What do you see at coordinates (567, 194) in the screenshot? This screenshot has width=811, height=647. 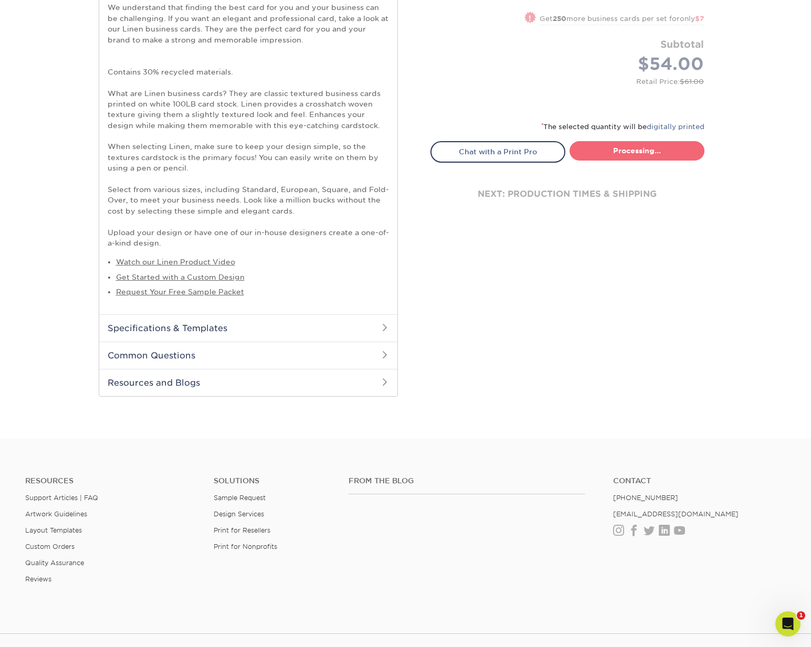 I see `div: next: production times & shipping` at bounding box center [567, 194].